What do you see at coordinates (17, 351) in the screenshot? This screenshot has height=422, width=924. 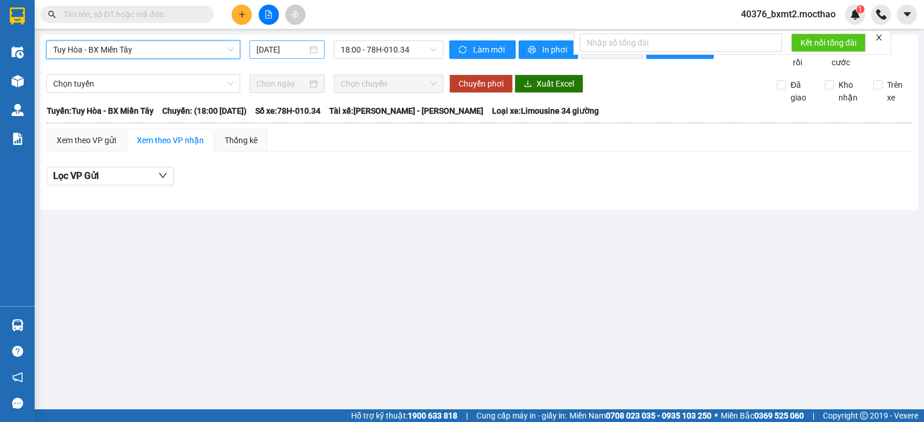 I see `span: question-circle` at bounding box center [17, 351].